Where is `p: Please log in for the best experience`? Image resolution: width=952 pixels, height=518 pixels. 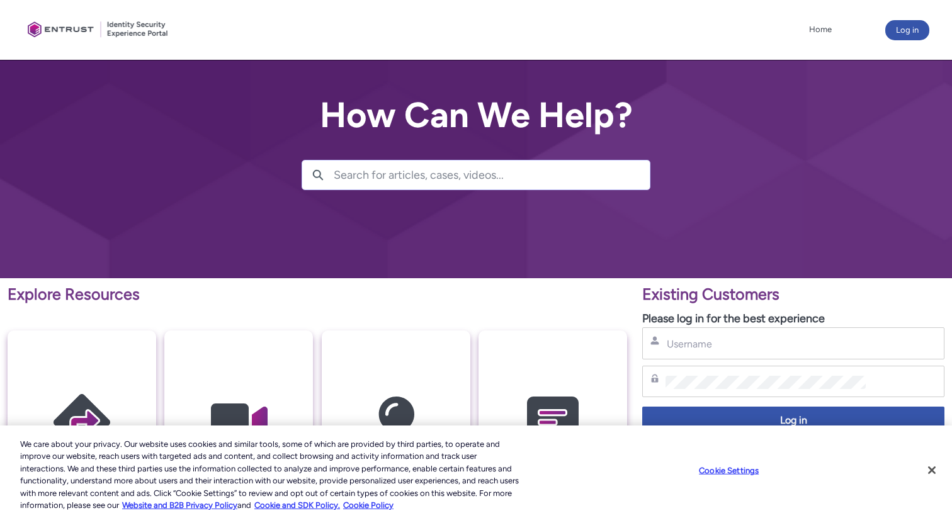 p: Please log in for the best experience is located at coordinates (793, 319).